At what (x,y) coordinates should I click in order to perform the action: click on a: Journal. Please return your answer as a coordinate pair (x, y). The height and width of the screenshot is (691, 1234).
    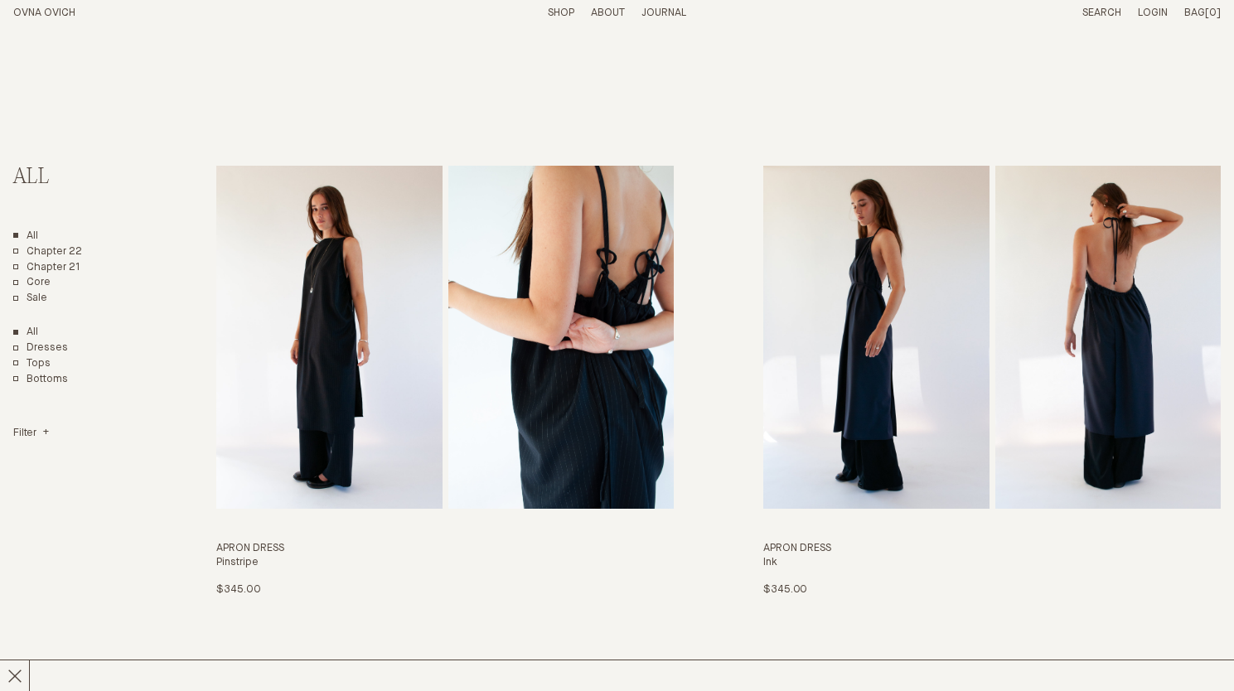
    Looking at the image, I should click on (664, 12).